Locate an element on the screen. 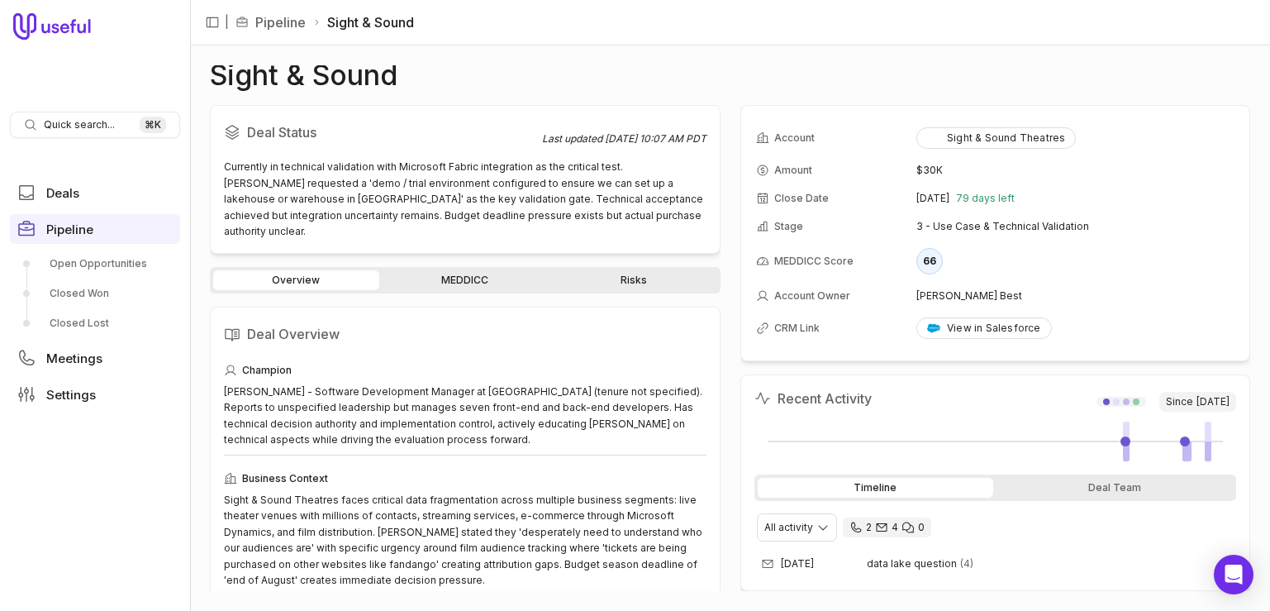 The image size is (1270, 611). kbd: ⌘ K is located at coordinates (153, 125).